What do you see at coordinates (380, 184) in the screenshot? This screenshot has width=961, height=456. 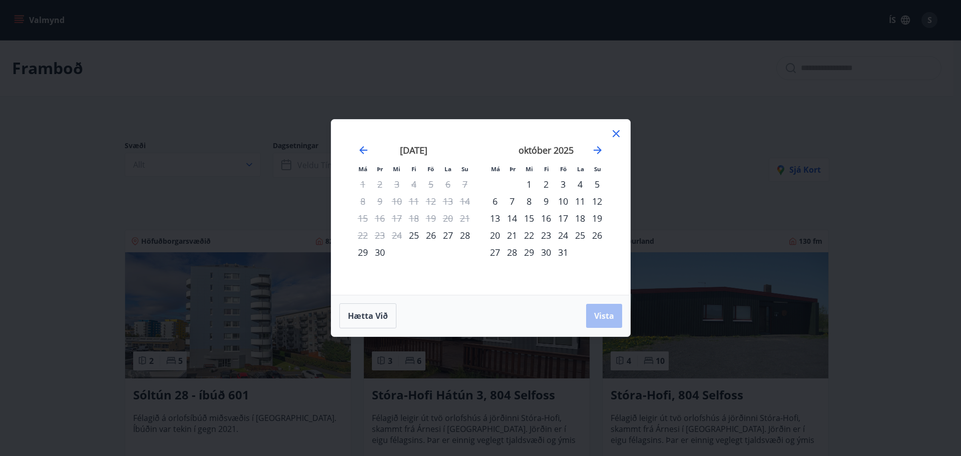 I see `td: Not available. þriðjudagur, 2. september 2025` at bounding box center [380, 184].